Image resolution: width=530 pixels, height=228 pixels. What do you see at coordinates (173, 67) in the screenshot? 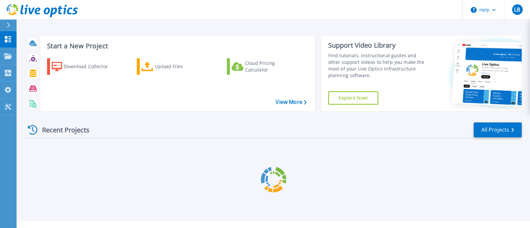
I see `a: Upload Files` at bounding box center [173, 67].